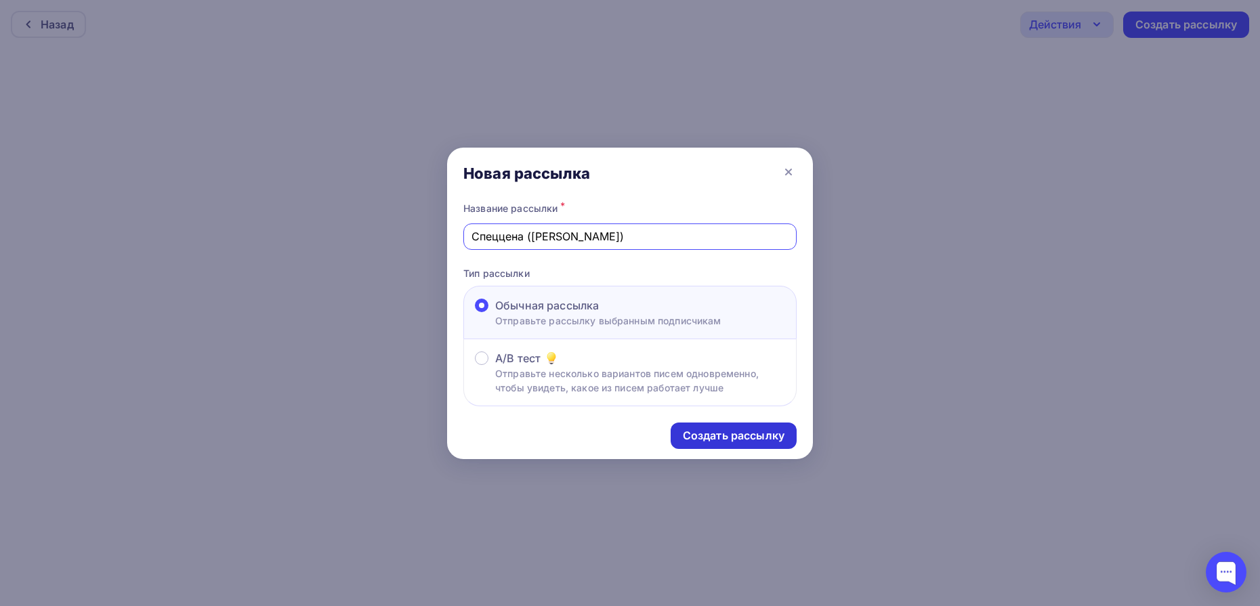 The height and width of the screenshot is (606, 1260). I want to click on div: Название рассылки, so click(630, 209).